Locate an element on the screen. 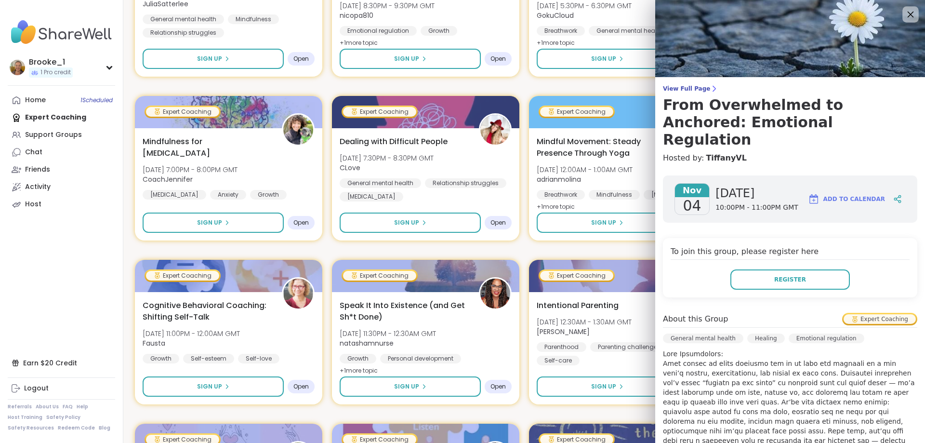 This screenshot has height=443, width=925. div: Brooke_1 is located at coordinates (51, 62).